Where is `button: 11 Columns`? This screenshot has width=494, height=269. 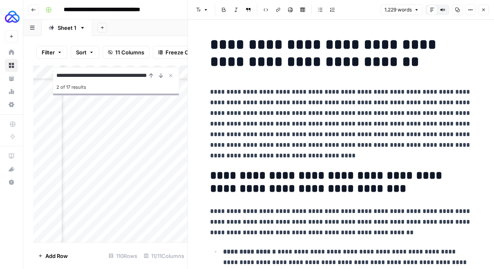 button: 11 Columns is located at coordinates (126, 52).